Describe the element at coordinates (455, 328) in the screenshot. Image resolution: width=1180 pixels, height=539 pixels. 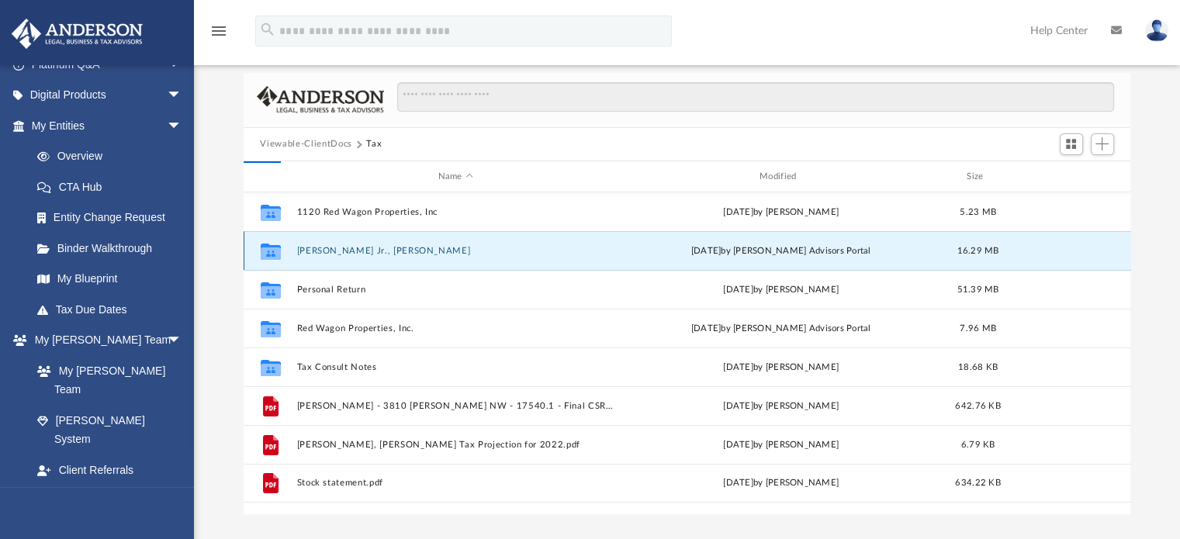
I see `button: Red Wagon Properties, Inc.` at that location.